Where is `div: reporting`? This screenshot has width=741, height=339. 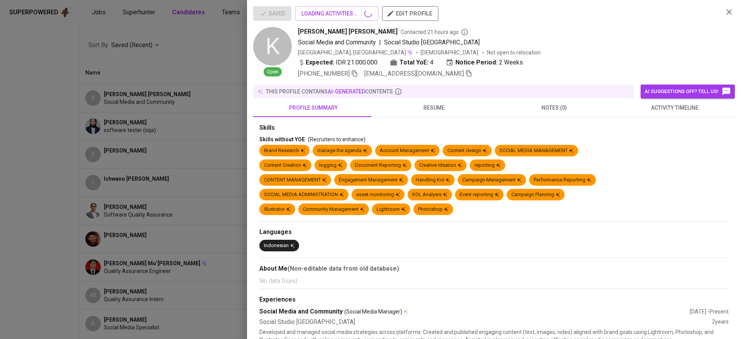 div: reporting is located at coordinates (487, 165).